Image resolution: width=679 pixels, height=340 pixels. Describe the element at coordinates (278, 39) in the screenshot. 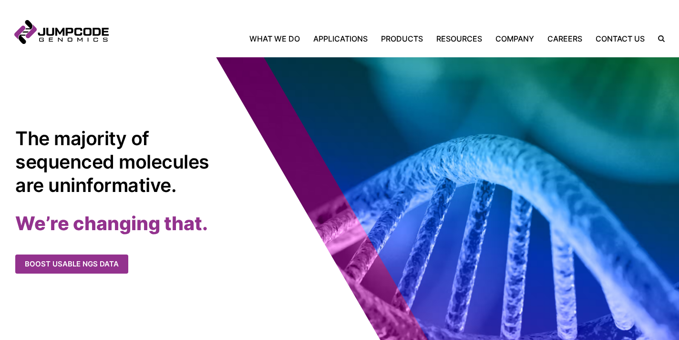

I see `a: What We Do` at that location.